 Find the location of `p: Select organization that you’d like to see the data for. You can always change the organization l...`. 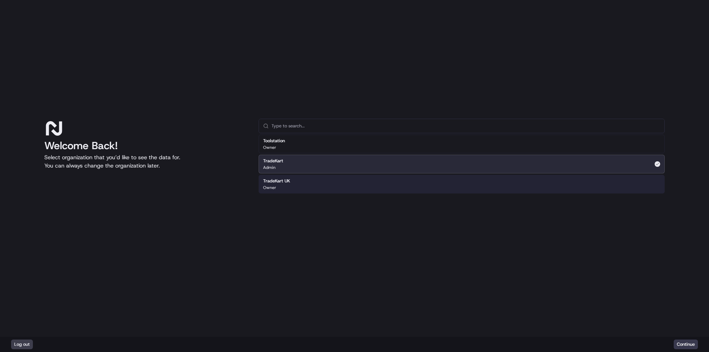

p: Select organization that you’d like to see the data for. You can always change the organization l... is located at coordinates (146, 162).